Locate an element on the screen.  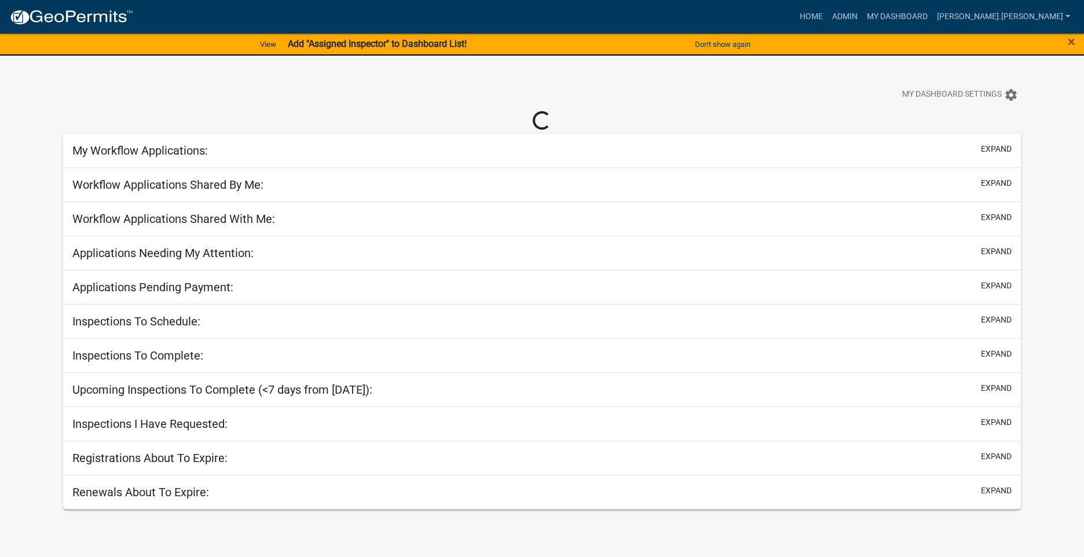
h5: Applications Needing My Attention: is located at coordinates (163, 253).